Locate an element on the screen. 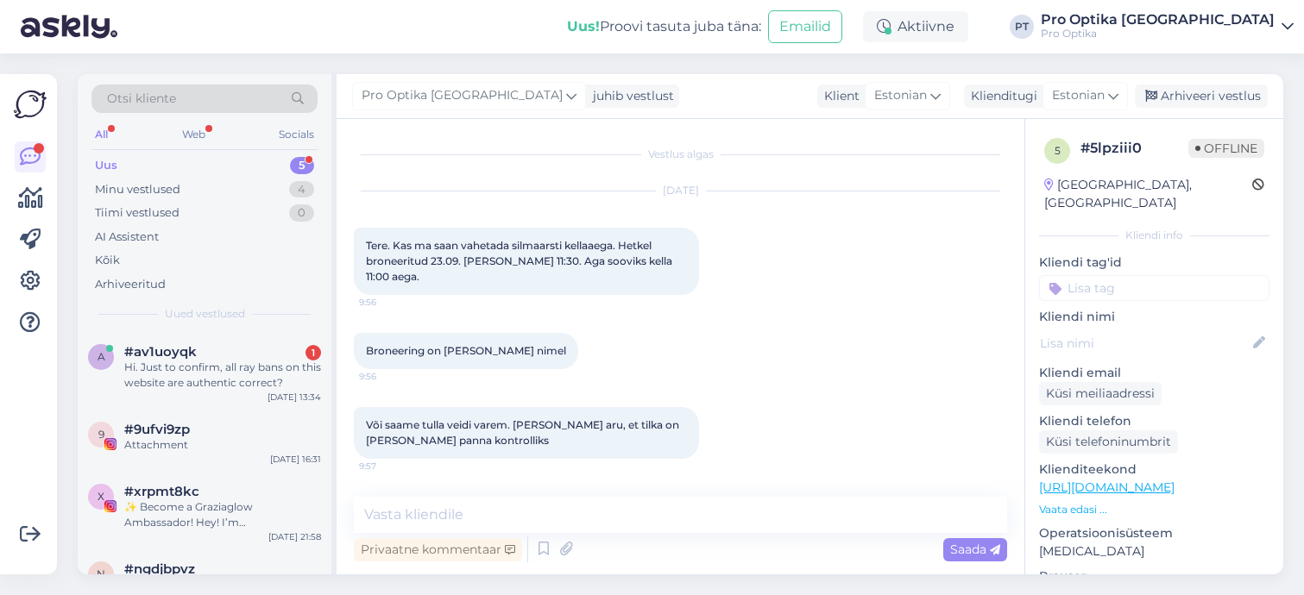 The image size is (1304, 595). div: Tiimi vestlused is located at coordinates (137, 213).